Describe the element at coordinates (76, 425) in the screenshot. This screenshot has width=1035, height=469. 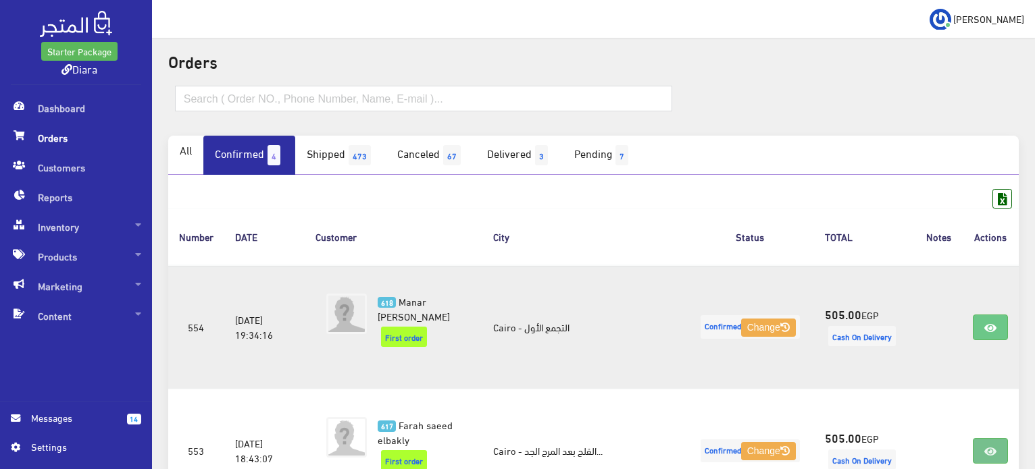
I see `a: 14 Messages` at that location.